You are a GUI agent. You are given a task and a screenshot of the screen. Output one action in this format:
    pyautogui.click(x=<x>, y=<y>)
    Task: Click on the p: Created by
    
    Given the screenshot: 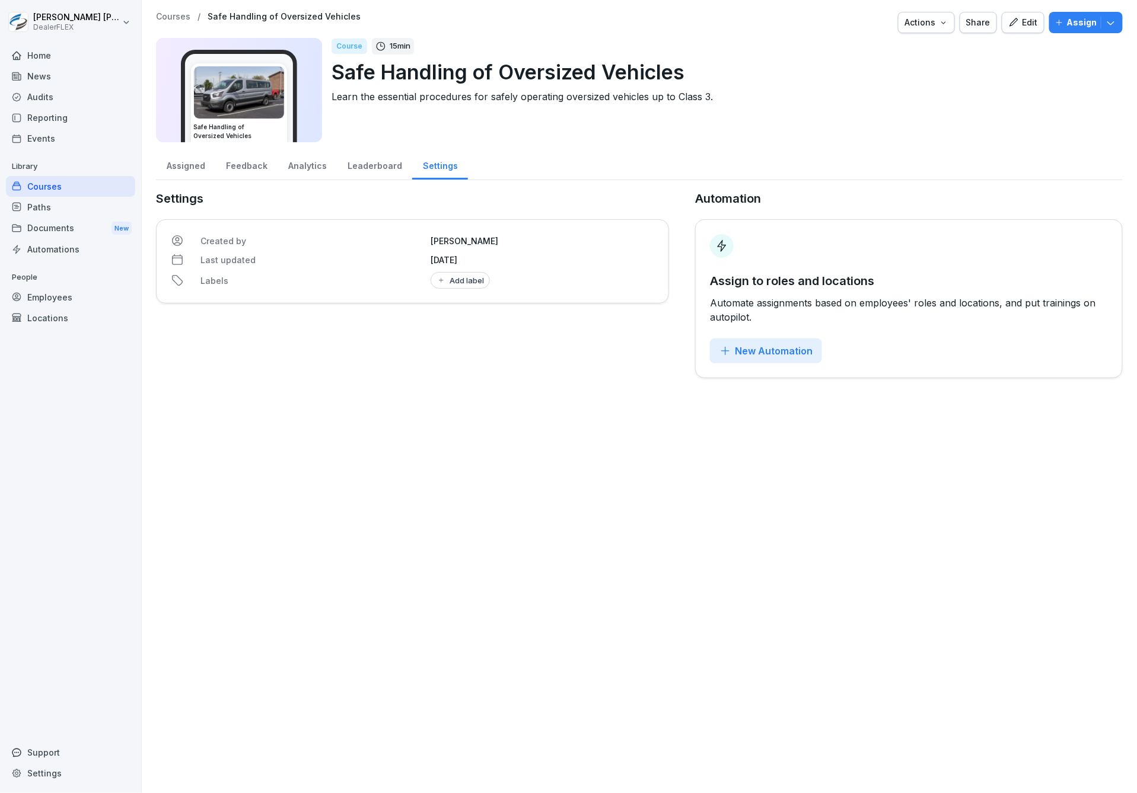 What is the action you would take?
    pyautogui.click(x=312, y=241)
    